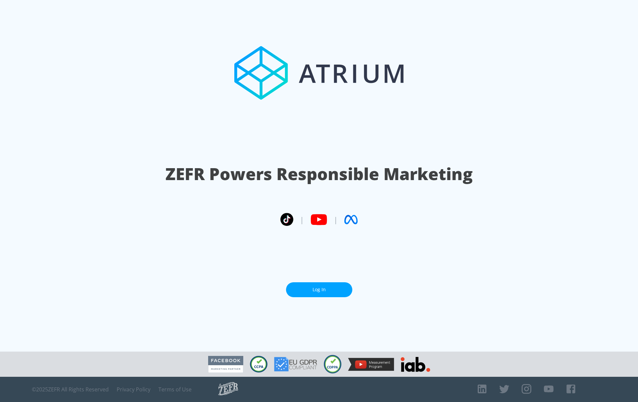 The image size is (638, 402). What do you see at coordinates (175, 389) in the screenshot?
I see `a: Terms of Use` at bounding box center [175, 389].